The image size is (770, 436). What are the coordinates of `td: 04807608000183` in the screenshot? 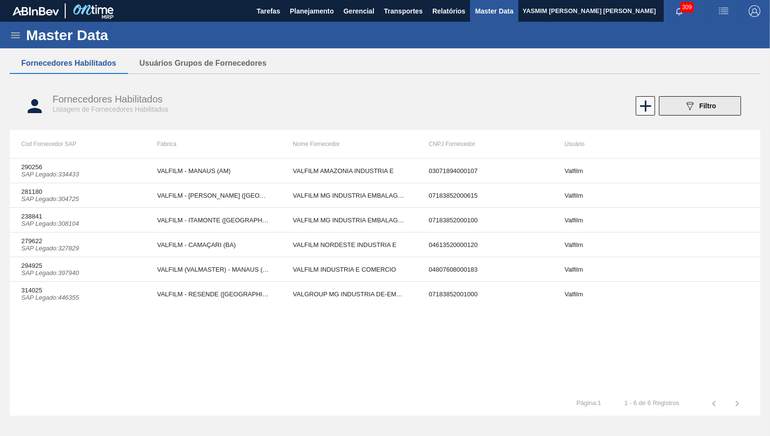 It's located at (485, 269).